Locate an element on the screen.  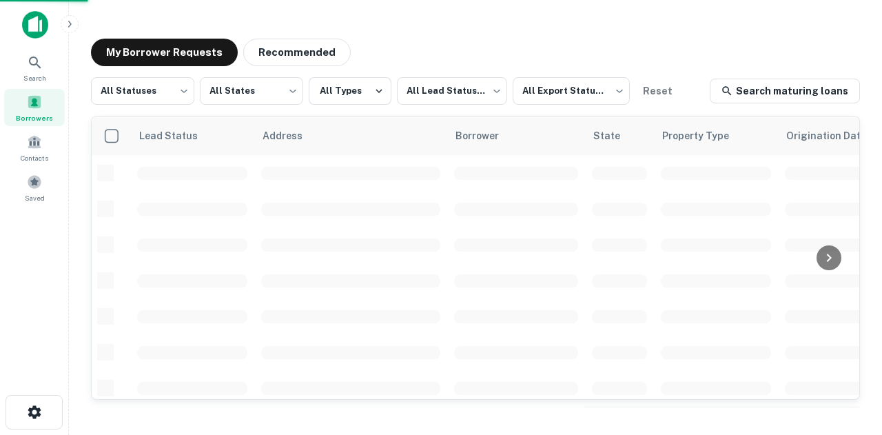
div: Borrowers is located at coordinates (34, 107).